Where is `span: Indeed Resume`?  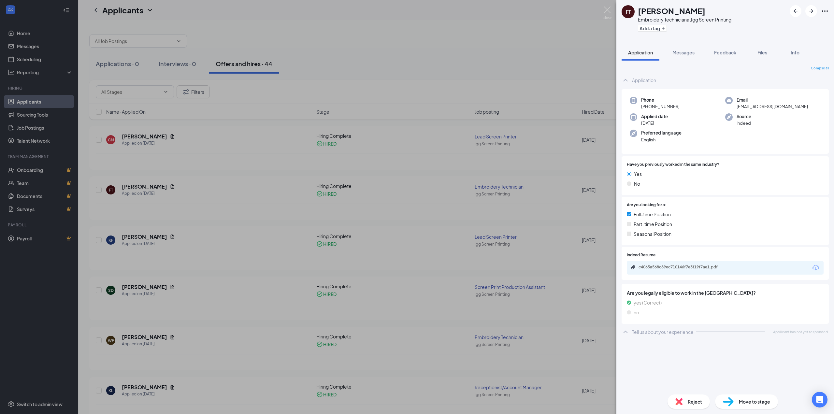 span: Indeed Resume is located at coordinates (641, 255).